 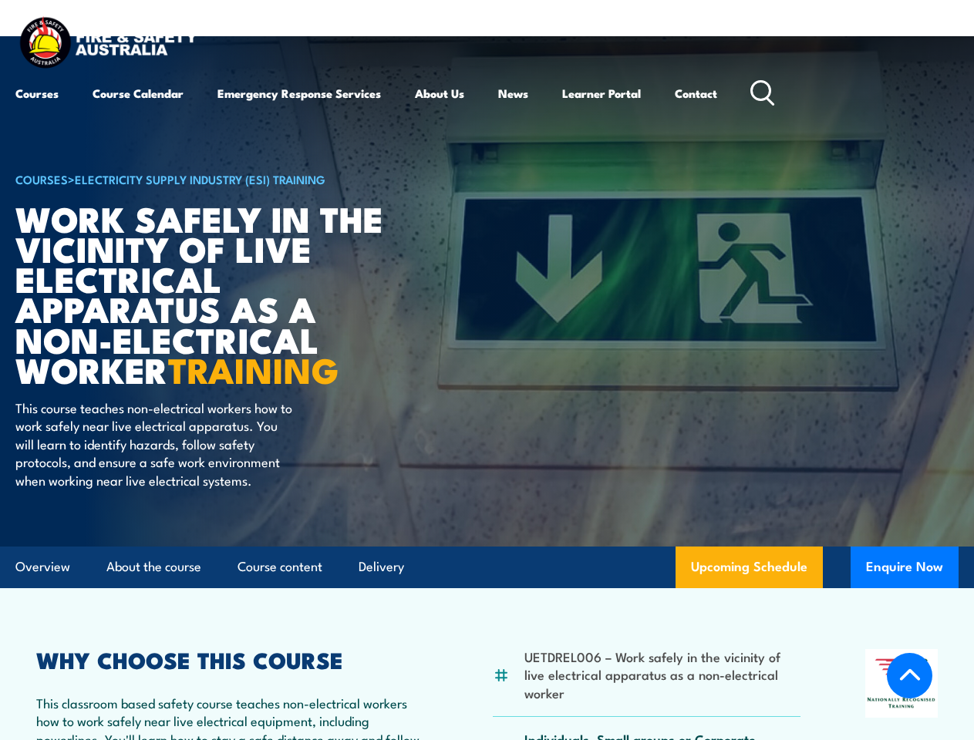 I want to click on a: Delivery, so click(x=381, y=567).